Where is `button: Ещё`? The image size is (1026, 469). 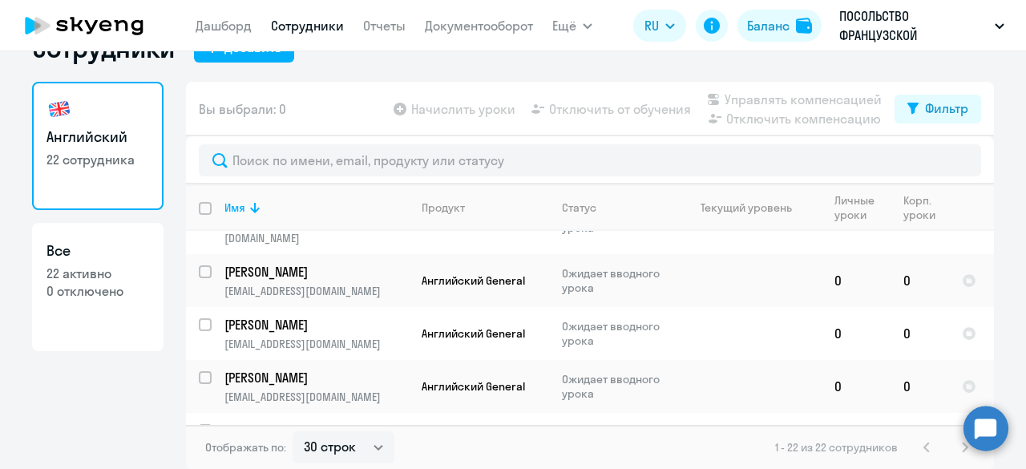 button: Ещё is located at coordinates (572, 26).